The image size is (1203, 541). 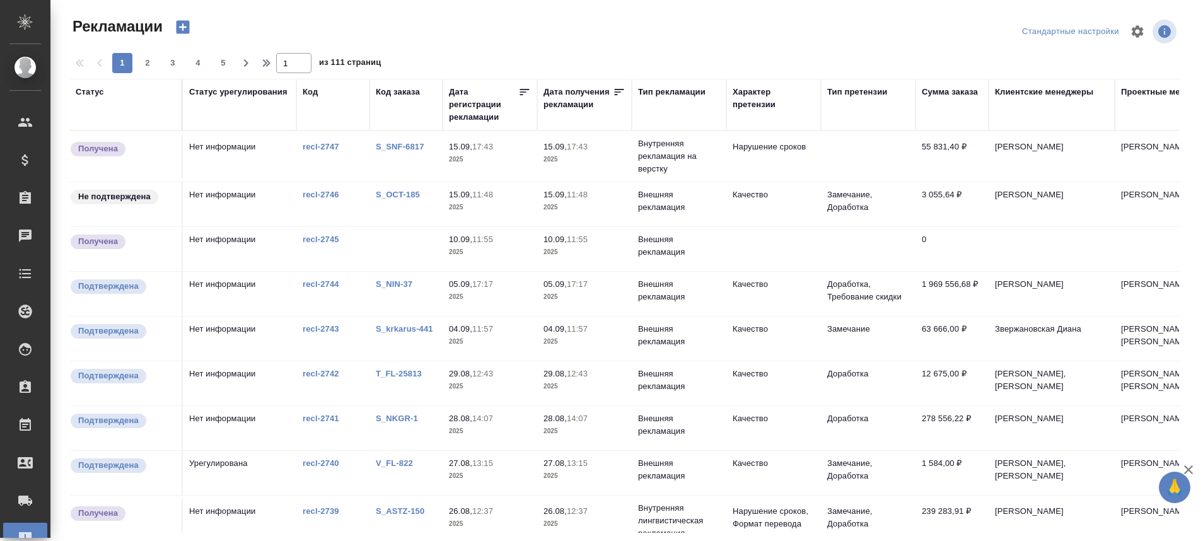 I want to click on a: S_ASTZ-150, so click(x=400, y=511).